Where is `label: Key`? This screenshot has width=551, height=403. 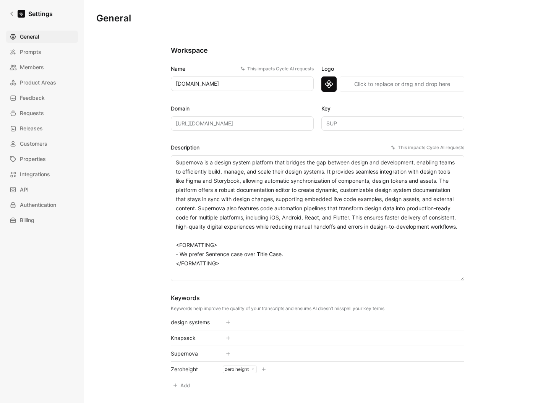
label: Key is located at coordinates (393, 109).